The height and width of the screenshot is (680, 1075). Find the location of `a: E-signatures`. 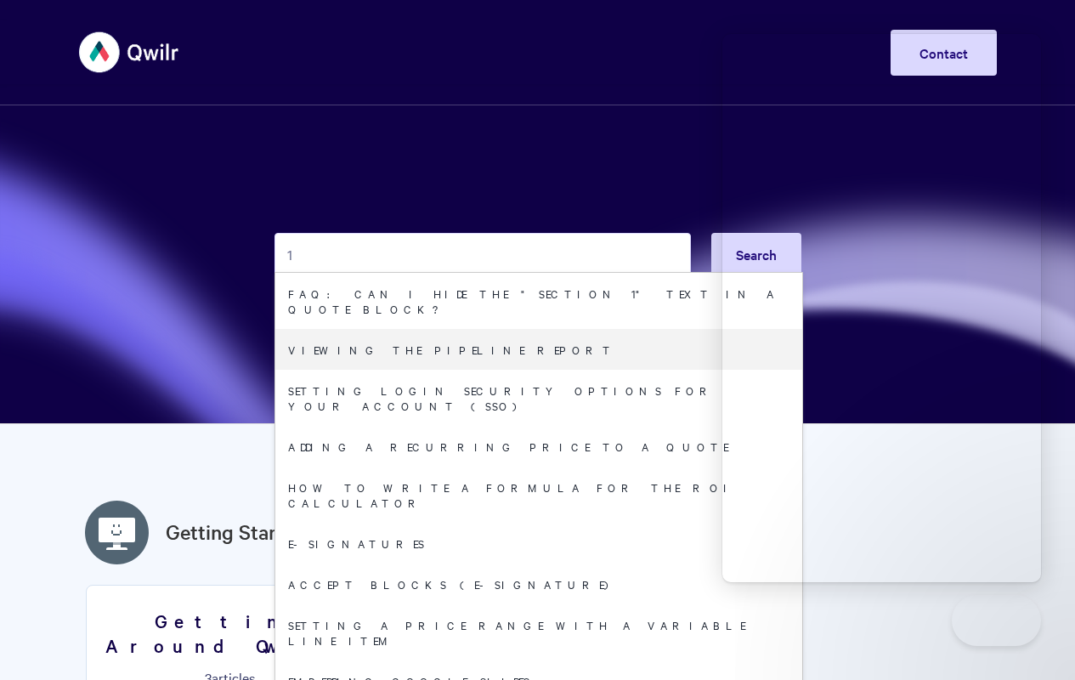

a: E-signatures is located at coordinates (539, 543).